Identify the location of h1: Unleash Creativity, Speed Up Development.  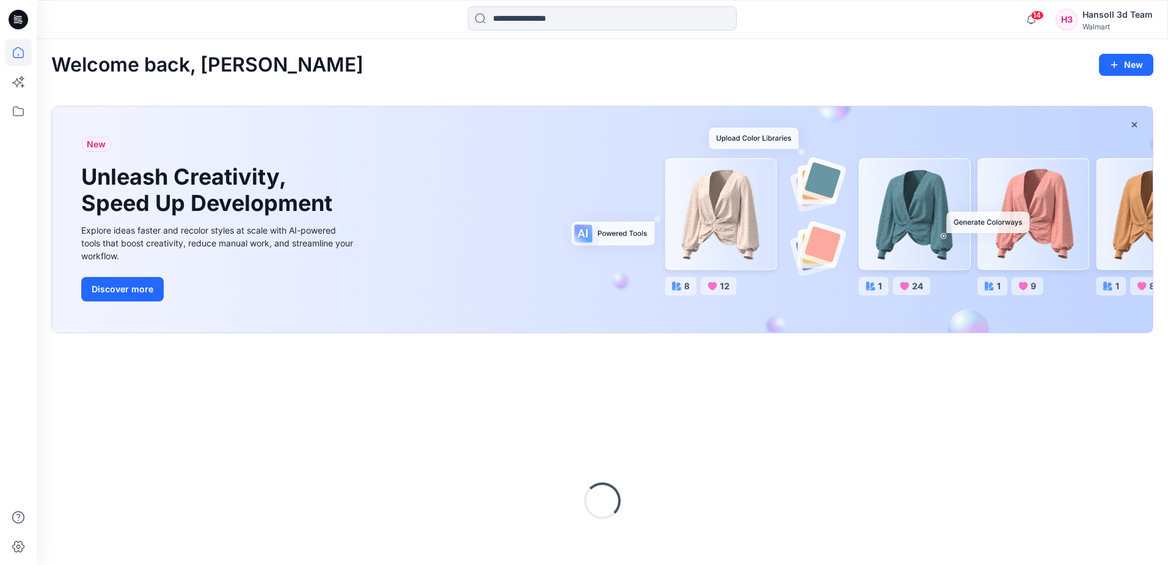
(210, 190).